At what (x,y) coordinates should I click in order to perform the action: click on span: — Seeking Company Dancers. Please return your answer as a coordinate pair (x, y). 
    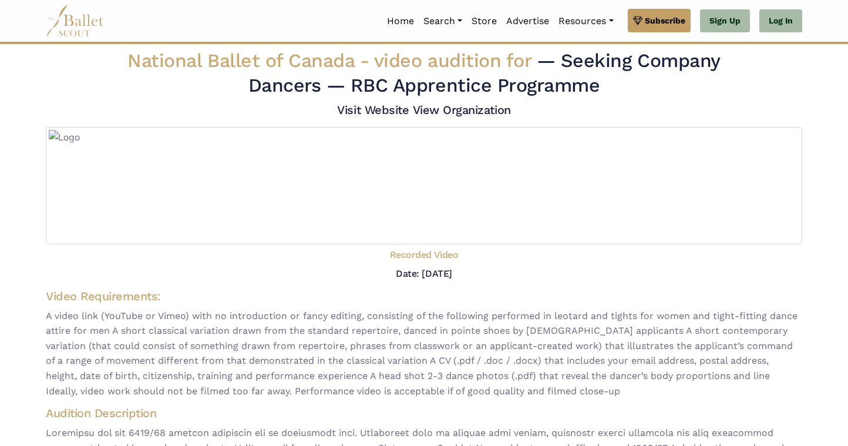
    Looking at the image, I should click on (484, 73).